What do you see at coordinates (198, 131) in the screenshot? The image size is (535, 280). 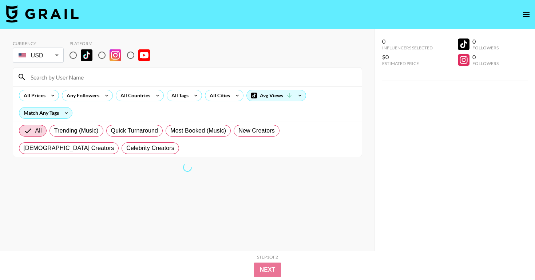 I see `span: Most Booked (Music)` at bounding box center [198, 131].